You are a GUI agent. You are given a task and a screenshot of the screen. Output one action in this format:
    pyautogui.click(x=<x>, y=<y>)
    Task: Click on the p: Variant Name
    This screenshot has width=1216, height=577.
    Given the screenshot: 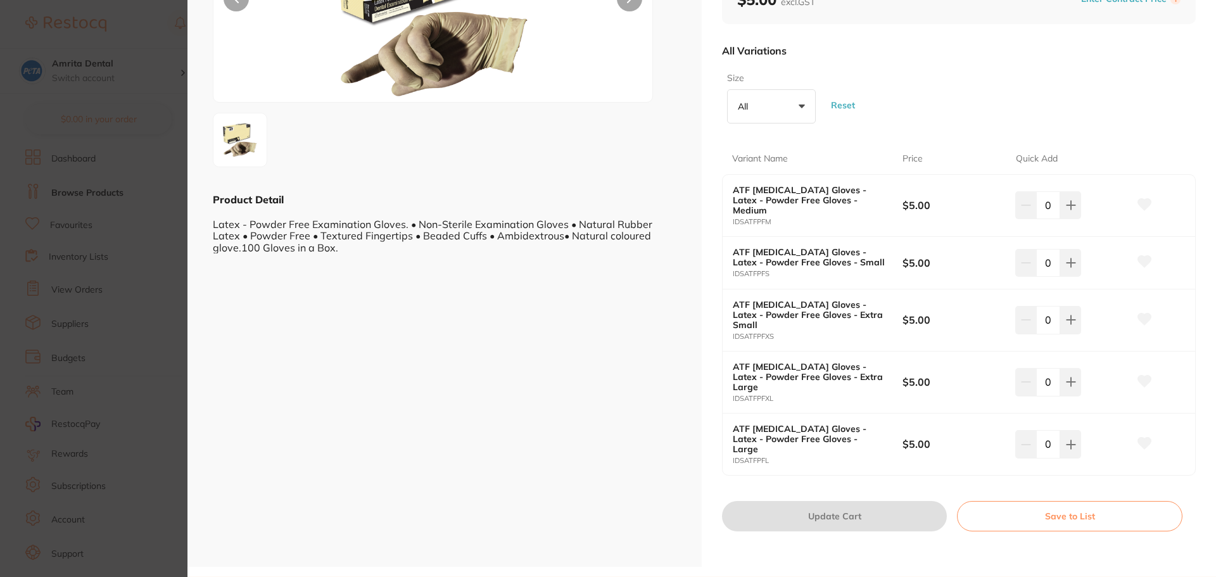 What is the action you would take?
    pyautogui.click(x=760, y=159)
    